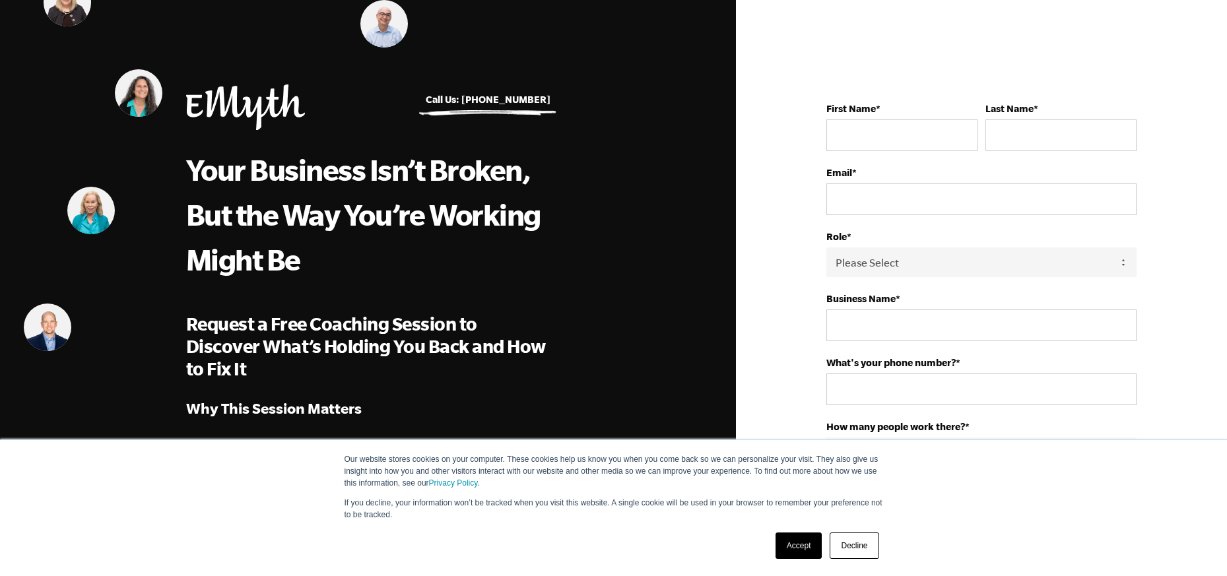 Image resolution: width=1227 pixels, height=576 pixels. Describe the element at coordinates (891, 362) in the screenshot. I see `strong: What's your phone number?` at that location.